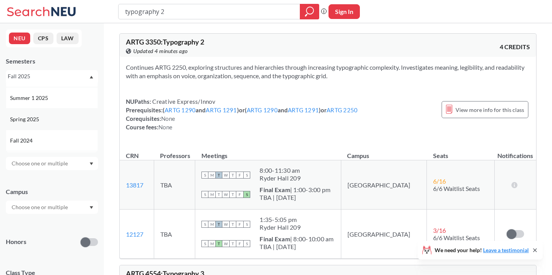 The image size is (552, 275). I want to click on div: Fall 2025, so click(48, 76).